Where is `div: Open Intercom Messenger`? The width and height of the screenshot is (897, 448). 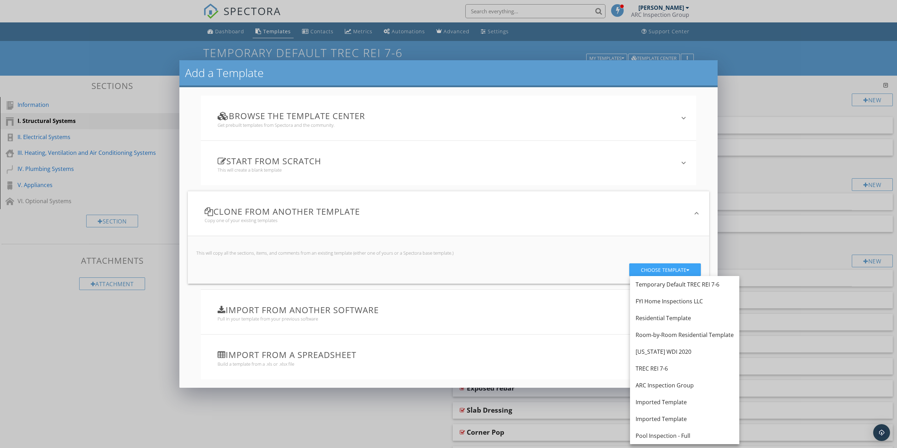
div: Open Intercom Messenger is located at coordinates (882, 433).